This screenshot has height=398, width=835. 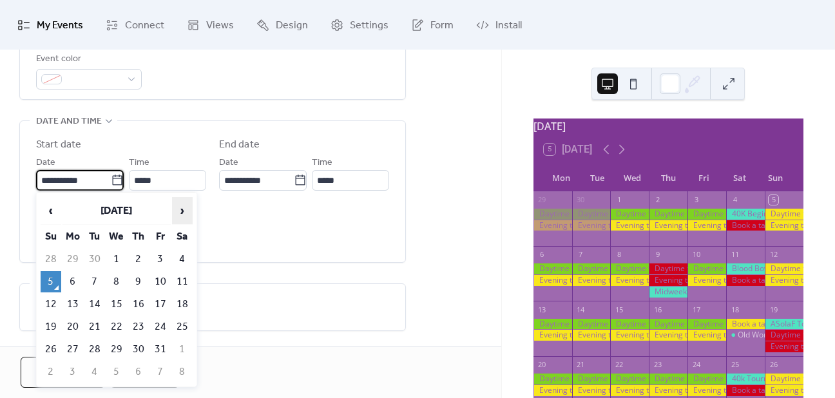 What do you see at coordinates (668, 178) in the screenshot?
I see `div: Thu` at bounding box center [668, 178].